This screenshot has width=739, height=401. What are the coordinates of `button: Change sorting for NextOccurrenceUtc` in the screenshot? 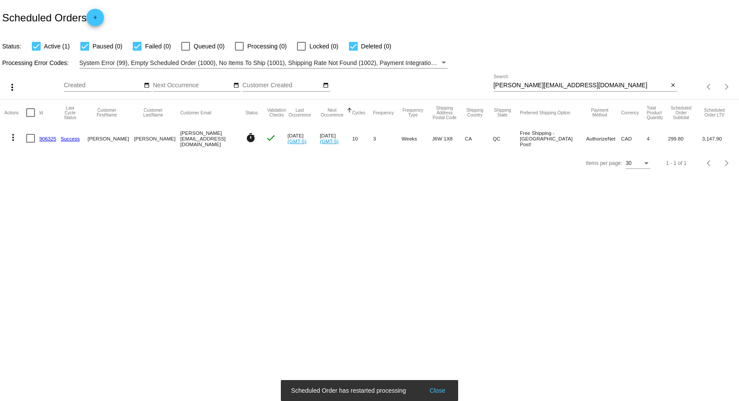 It's located at (332, 113).